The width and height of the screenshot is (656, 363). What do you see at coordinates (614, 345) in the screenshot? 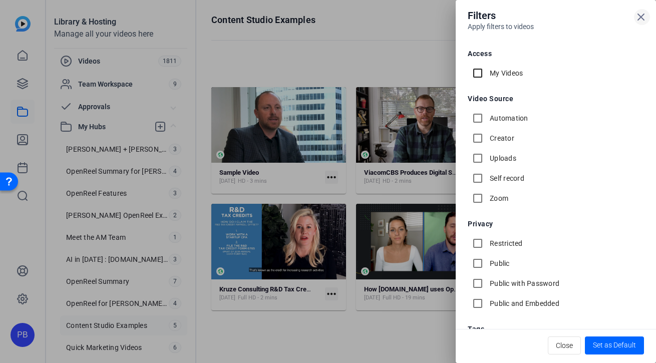
I see `span: Set as Default` at bounding box center [614, 345].